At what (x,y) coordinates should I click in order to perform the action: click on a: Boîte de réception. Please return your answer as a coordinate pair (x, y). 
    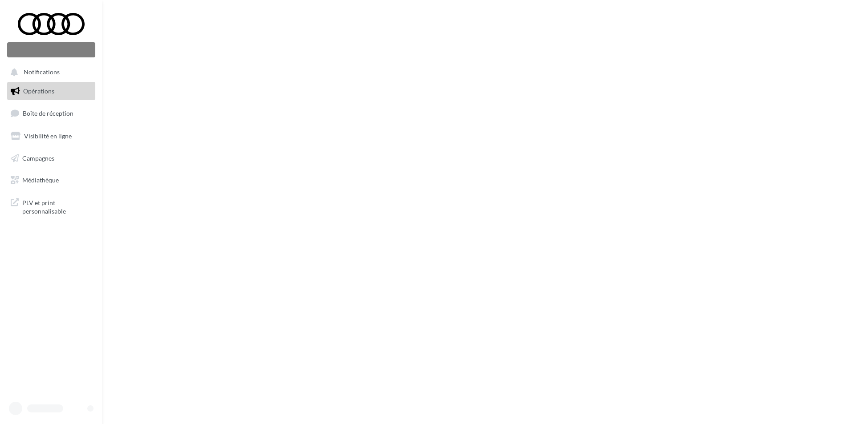
    Looking at the image, I should click on (51, 113).